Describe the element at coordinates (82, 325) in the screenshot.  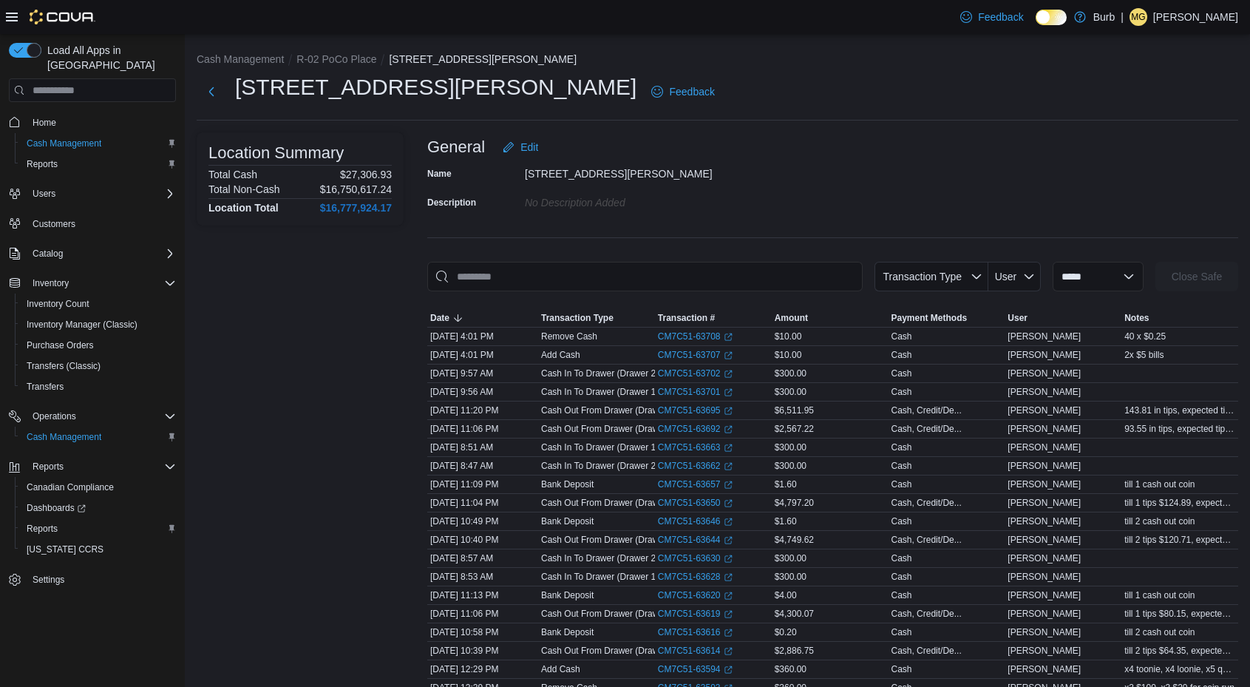
I see `span: Inventory Manager (Classic)` at that location.